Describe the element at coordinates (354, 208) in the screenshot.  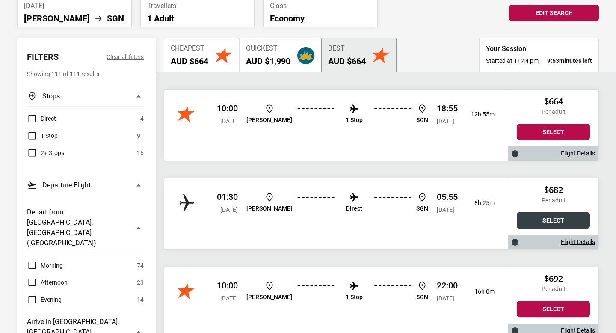
I see `p: Direct` at that location.